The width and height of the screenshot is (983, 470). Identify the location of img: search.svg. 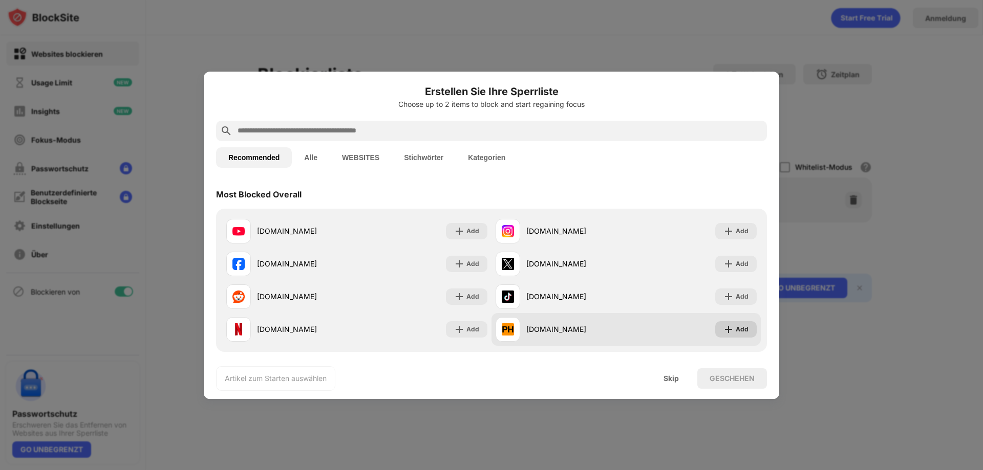
(226, 131).